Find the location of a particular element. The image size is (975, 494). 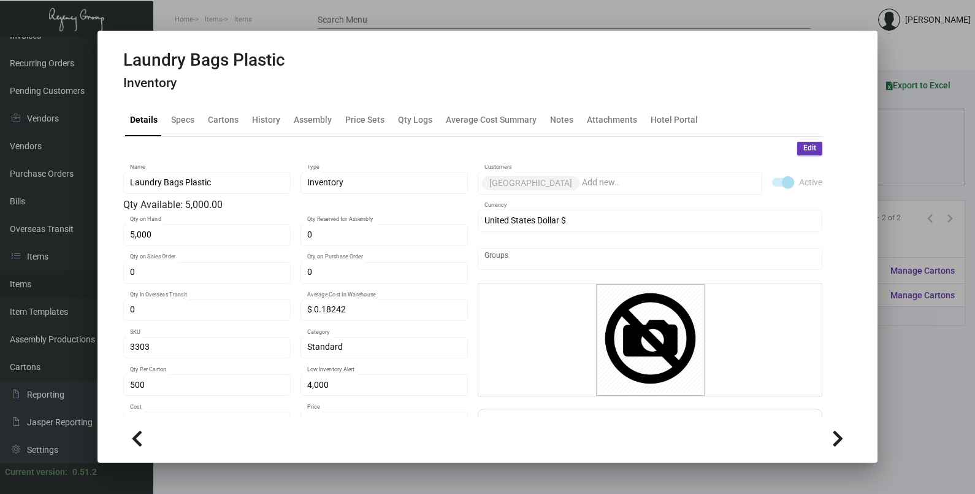

div: Details is located at coordinates (144, 119).